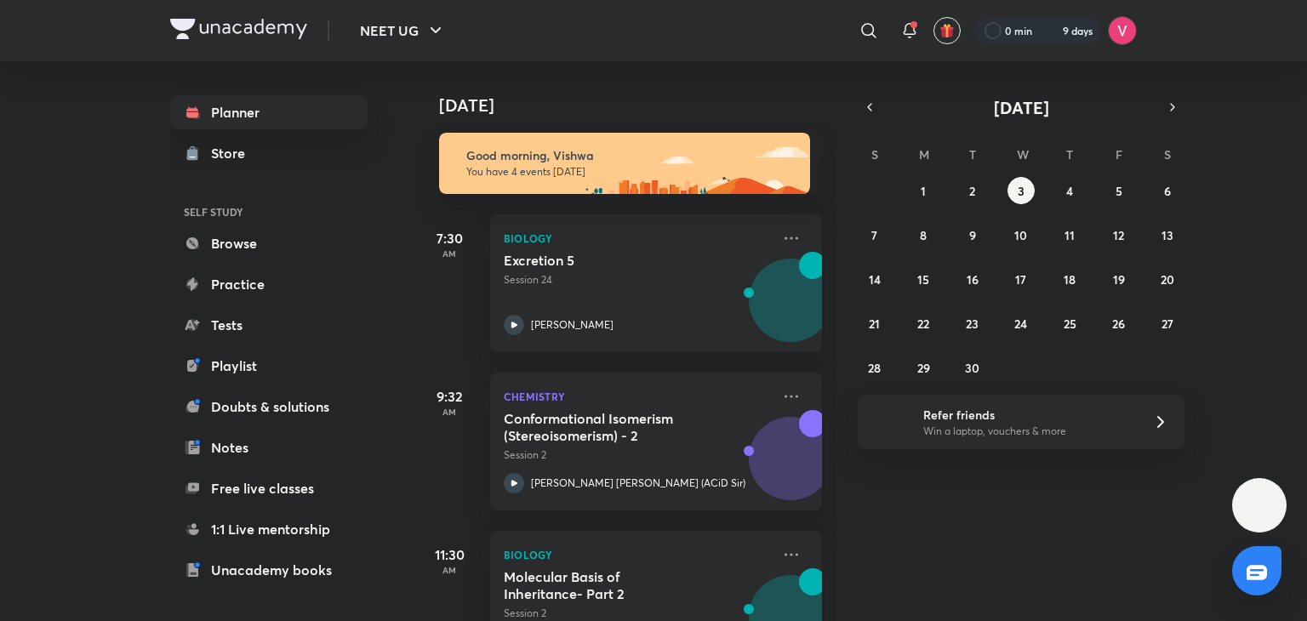 The width and height of the screenshot is (1307, 621). Describe the element at coordinates (1119, 235) in the screenshot. I see `button: September 12, 2025` at that location.